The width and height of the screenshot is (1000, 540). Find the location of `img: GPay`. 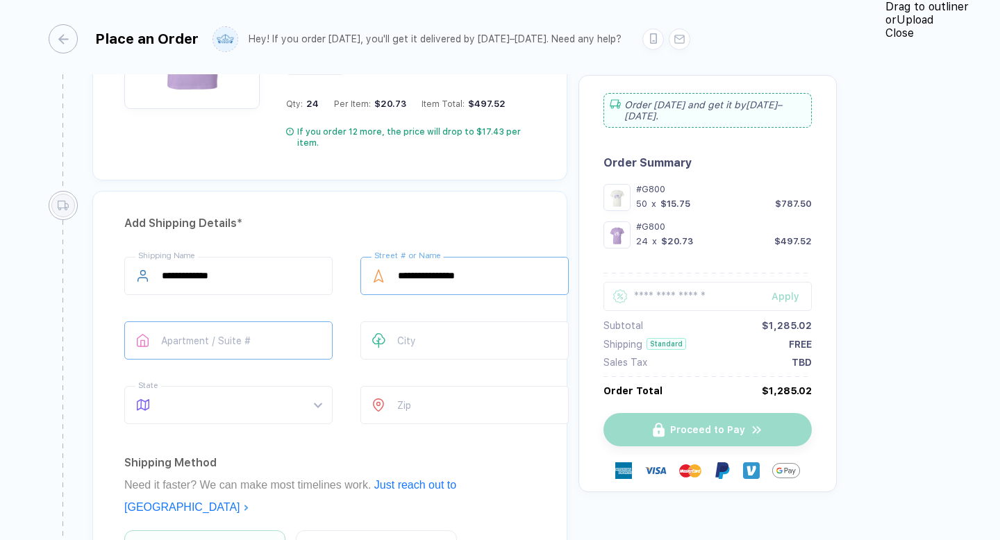

img: GPay is located at coordinates (786, 471).